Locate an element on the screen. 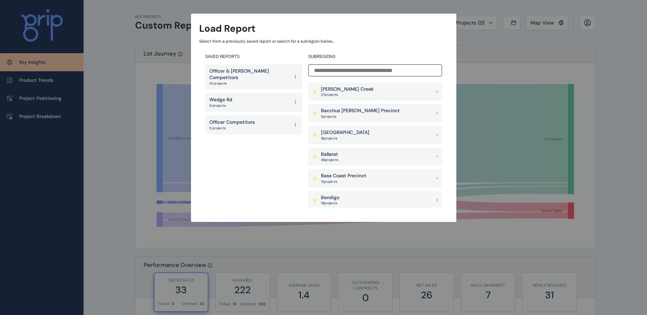 The height and width of the screenshot is (315, 647). p: 14 projects is located at coordinates (249, 84).